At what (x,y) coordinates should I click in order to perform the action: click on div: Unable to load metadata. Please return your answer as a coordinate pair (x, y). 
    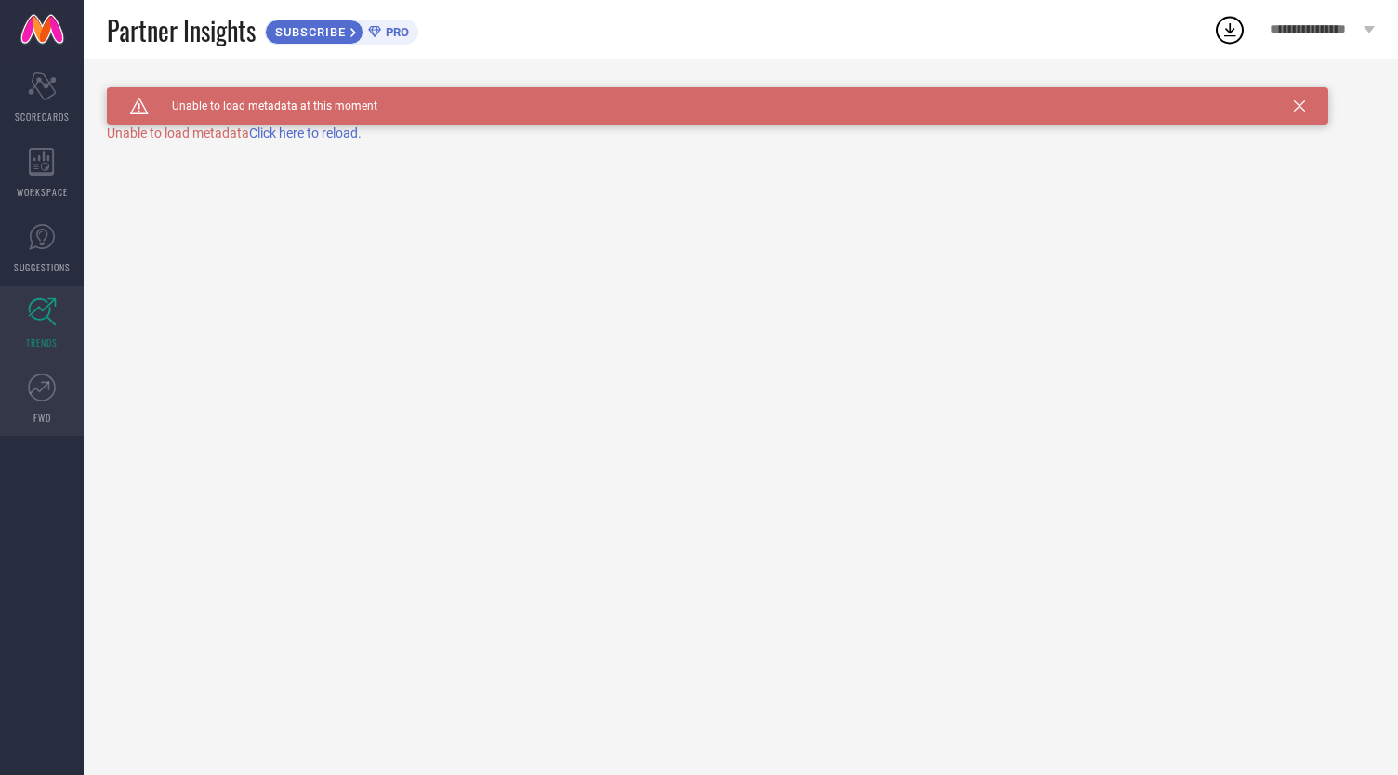
    Looking at the image, I should click on (741, 133).